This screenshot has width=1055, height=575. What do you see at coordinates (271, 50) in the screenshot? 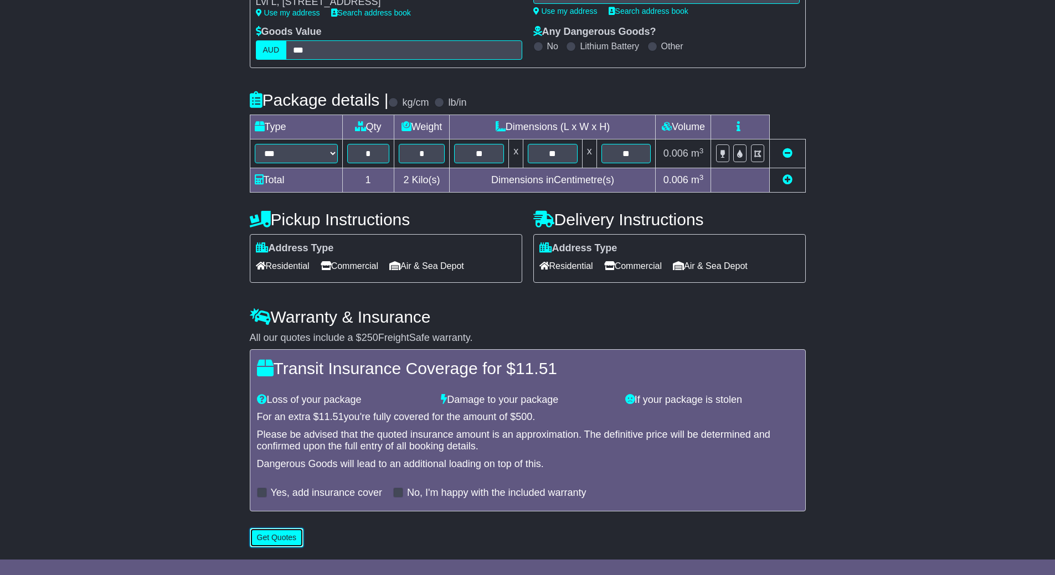
I see `label: AUD` at bounding box center [271, 50].